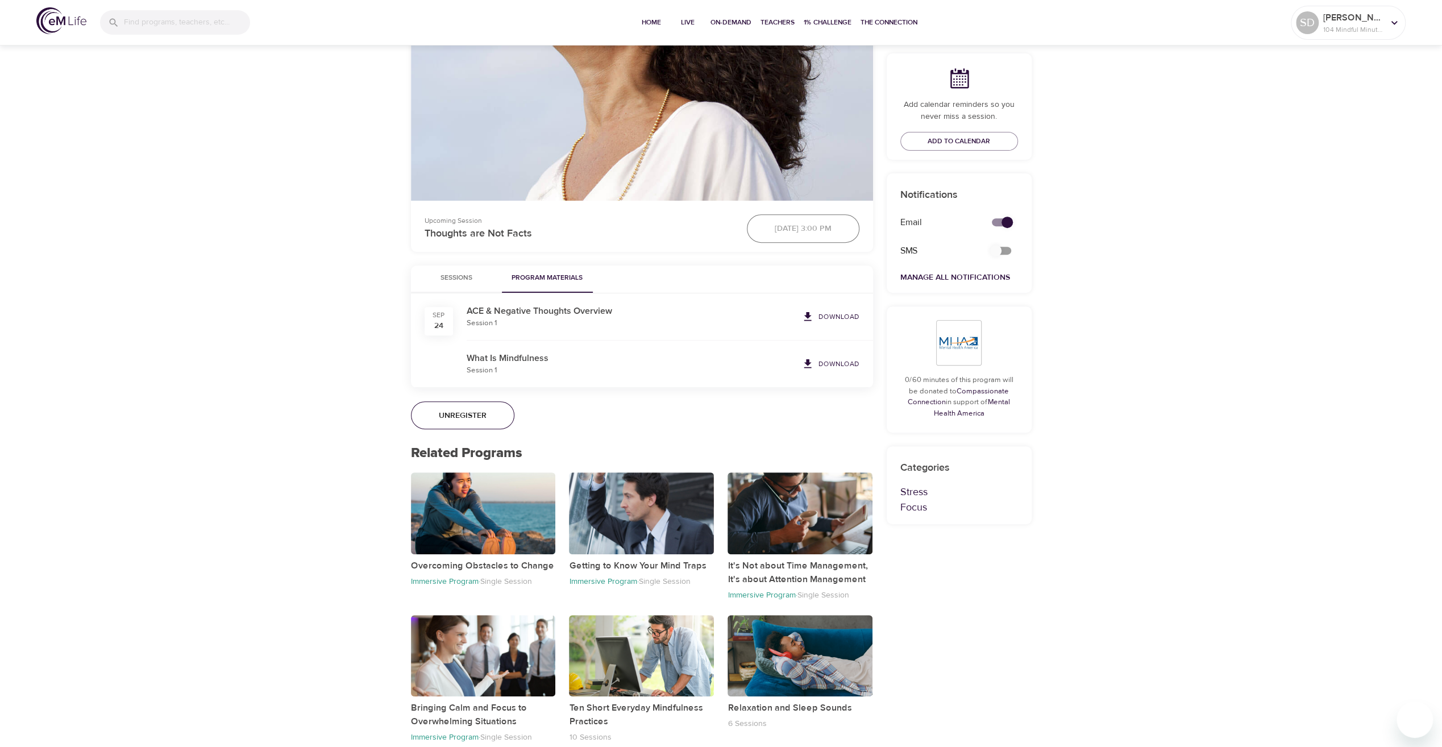 Image resolution: width=1442 pixels, height=747 pixels. What do you see at coordinates (955, 277) in the screenshot?
I see `a: Manage All Notifications` at bounding box center [955, 277].